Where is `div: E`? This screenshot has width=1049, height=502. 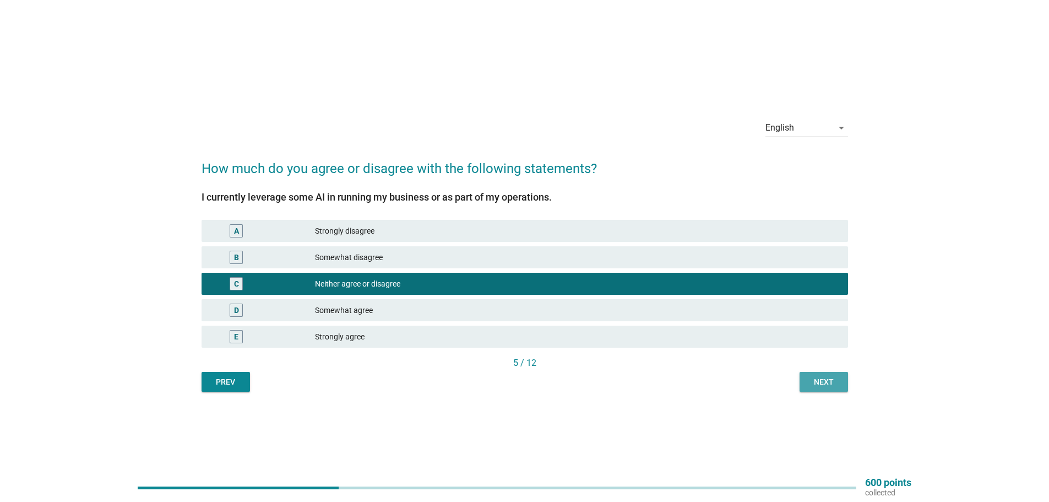 div: E is located at coordinates (236, 336).